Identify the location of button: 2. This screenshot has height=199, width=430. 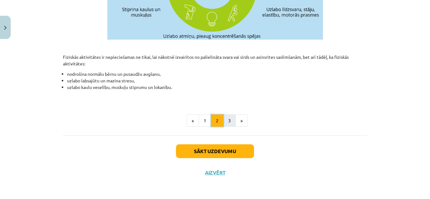
(217, 121).